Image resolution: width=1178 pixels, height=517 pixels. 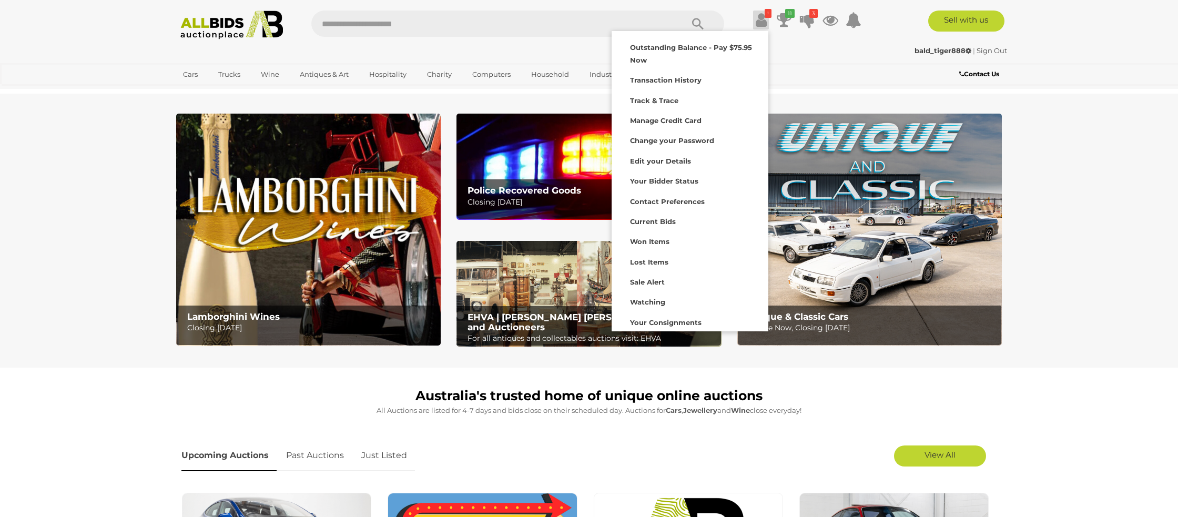 What do you see at coordinates (666, 80) in the screenshot?
I see `strong: Transaction History` at bounding box center [666, 80].